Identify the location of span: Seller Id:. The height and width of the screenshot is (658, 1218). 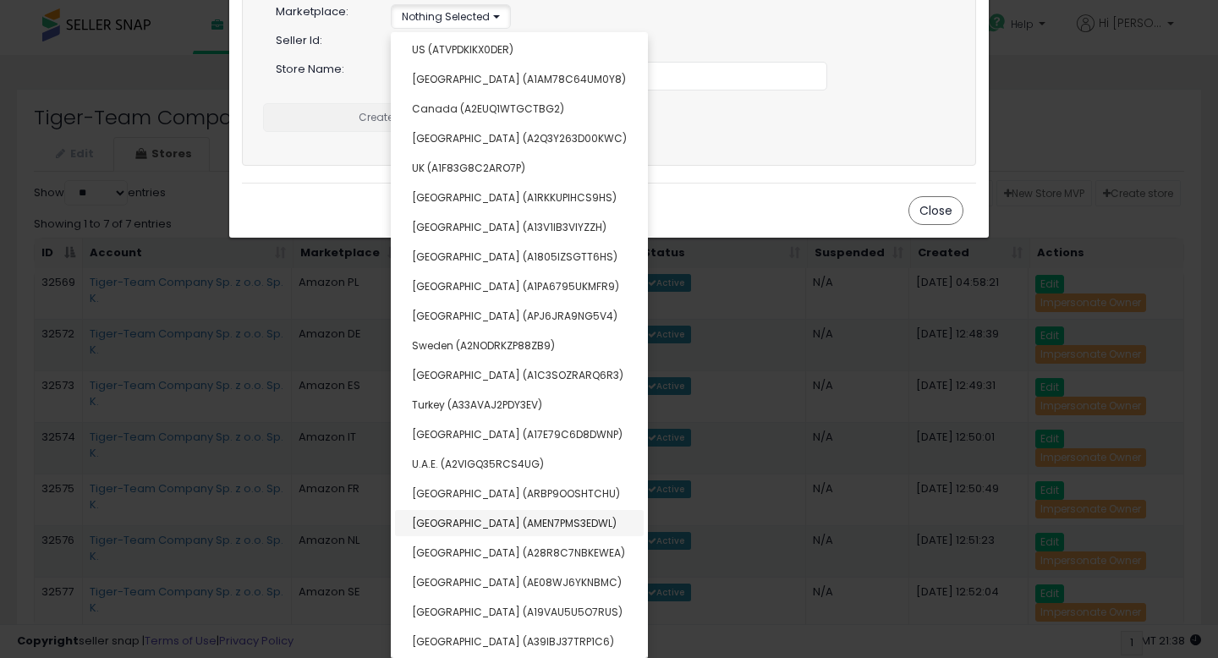
(299, 40).